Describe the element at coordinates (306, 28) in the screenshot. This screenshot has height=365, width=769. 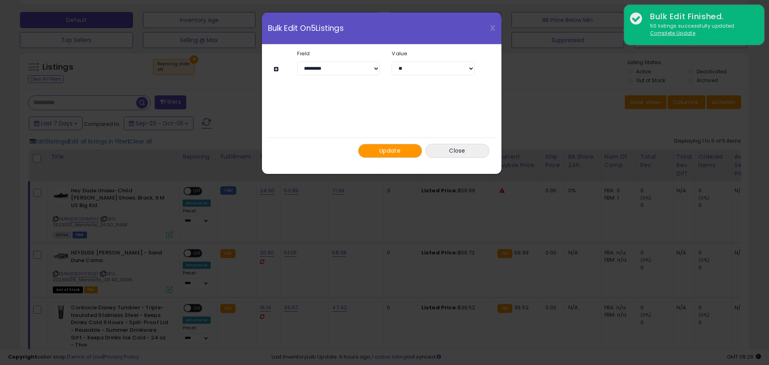
I see `span: Bulk Edit On 5 Listings` at that location.